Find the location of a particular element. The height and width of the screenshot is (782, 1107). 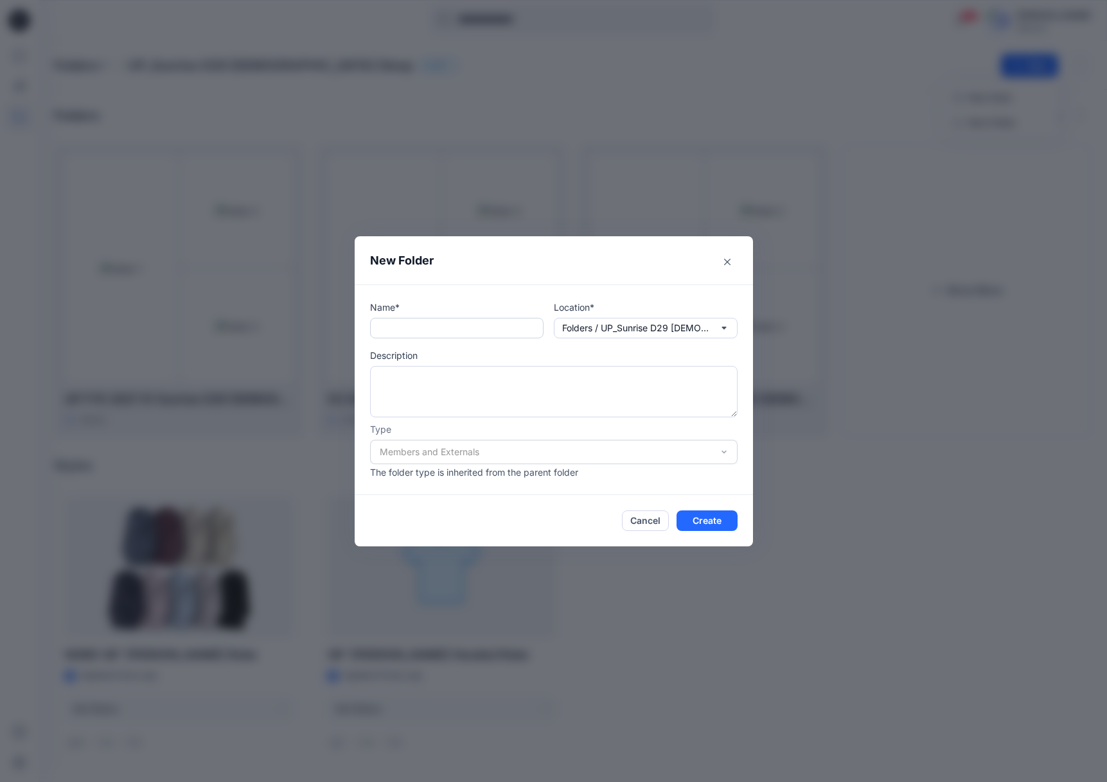

header: New Folder is located at coordinates (554, 260).